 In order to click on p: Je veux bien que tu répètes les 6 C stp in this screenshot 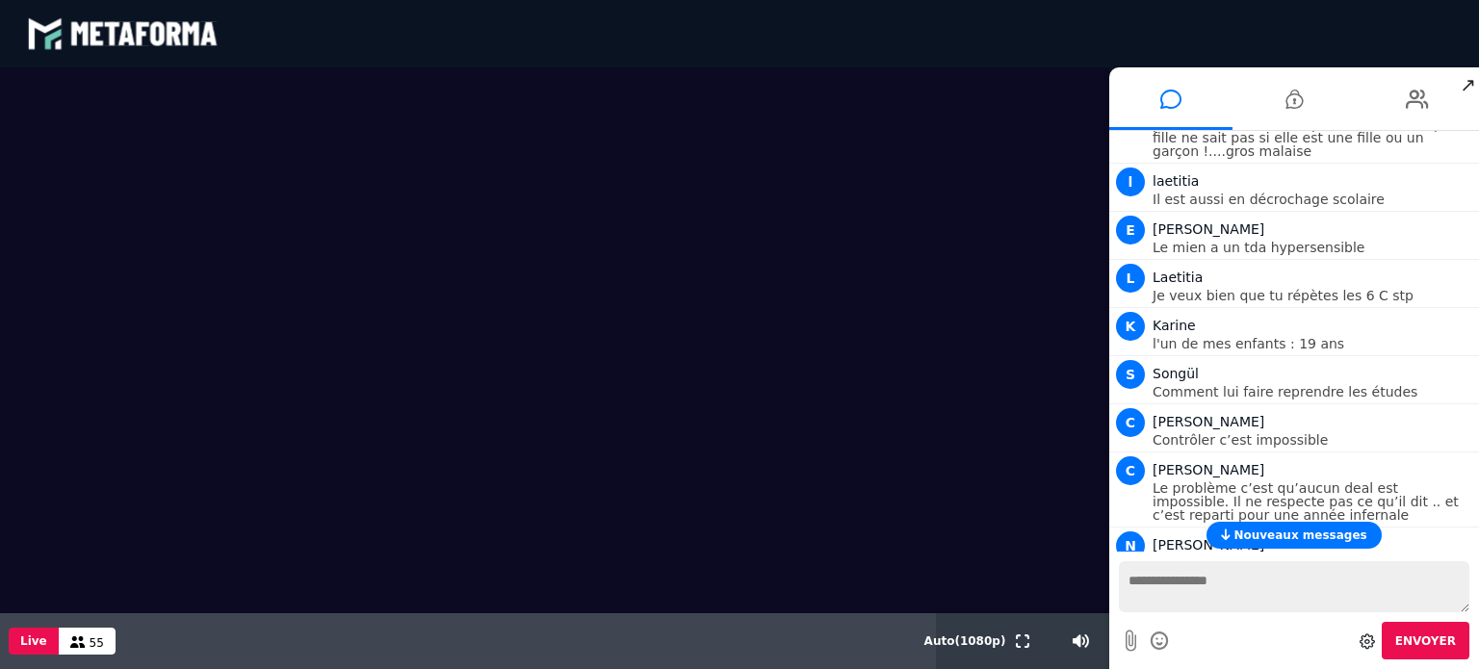, I will do `click(1314, 296)`.